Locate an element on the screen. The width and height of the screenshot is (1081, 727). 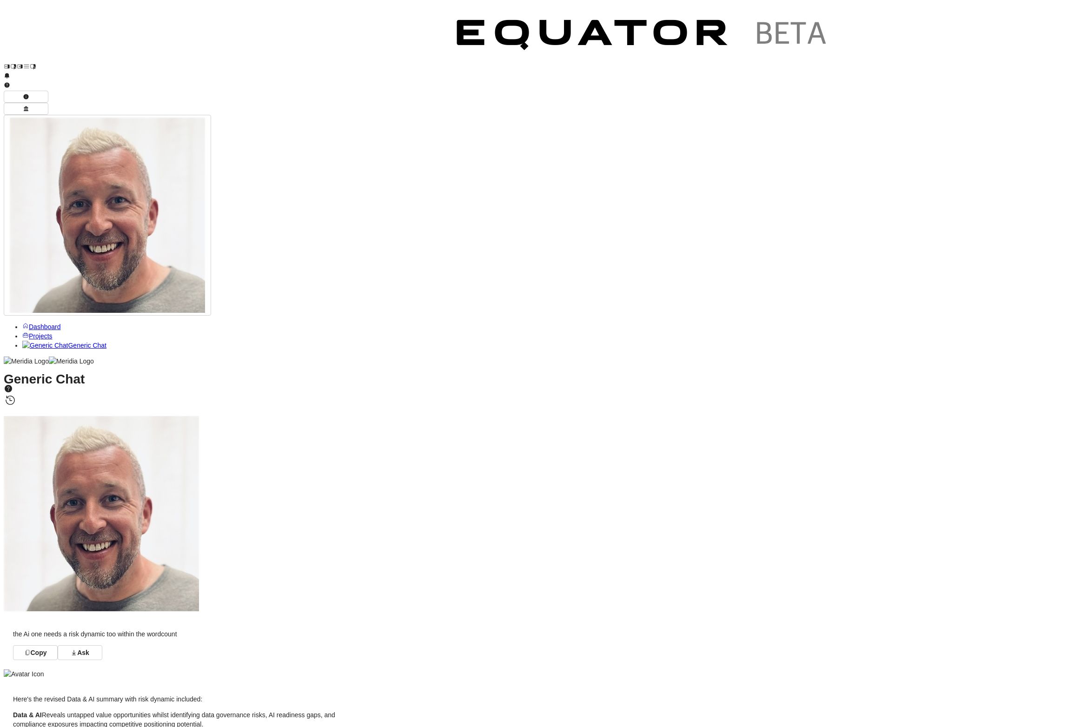
div: Scott Mackay is located at coordinates (540, 515).